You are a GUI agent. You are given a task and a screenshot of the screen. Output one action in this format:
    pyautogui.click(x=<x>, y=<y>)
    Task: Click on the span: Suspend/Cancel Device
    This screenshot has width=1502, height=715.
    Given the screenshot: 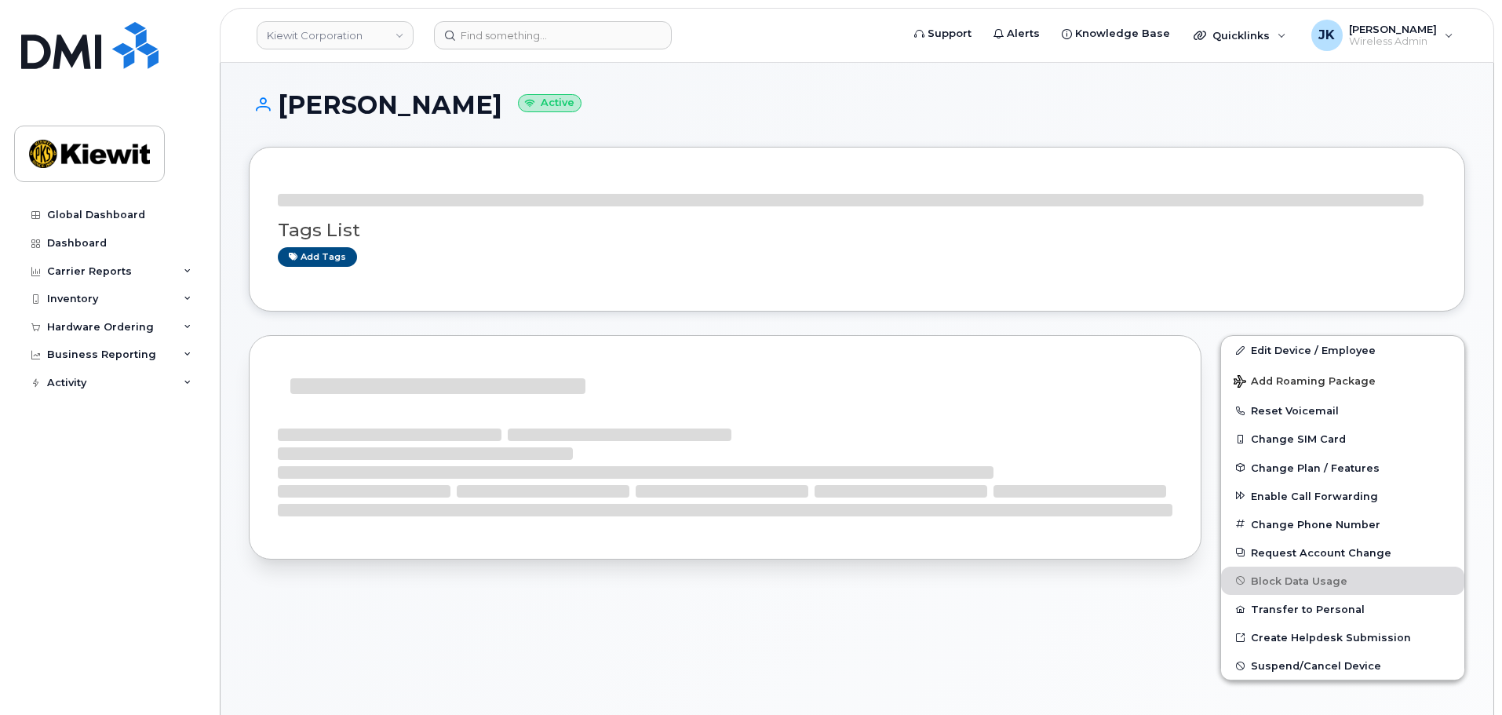 What is the action you would take?
    pyautogui.click(x=1316, y=666)
    